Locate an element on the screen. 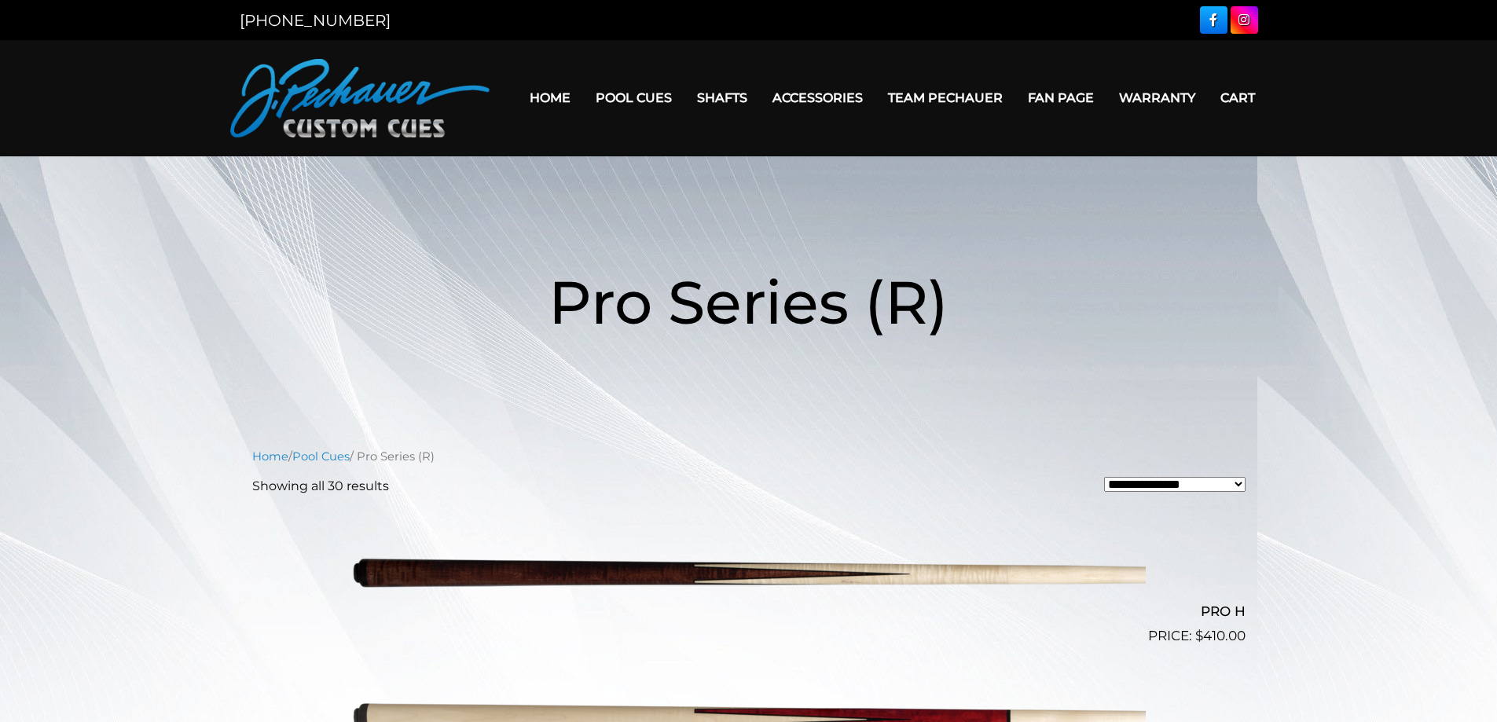 The image size is (1497, 722). a: Accessories is located at coordinates (817, 97).